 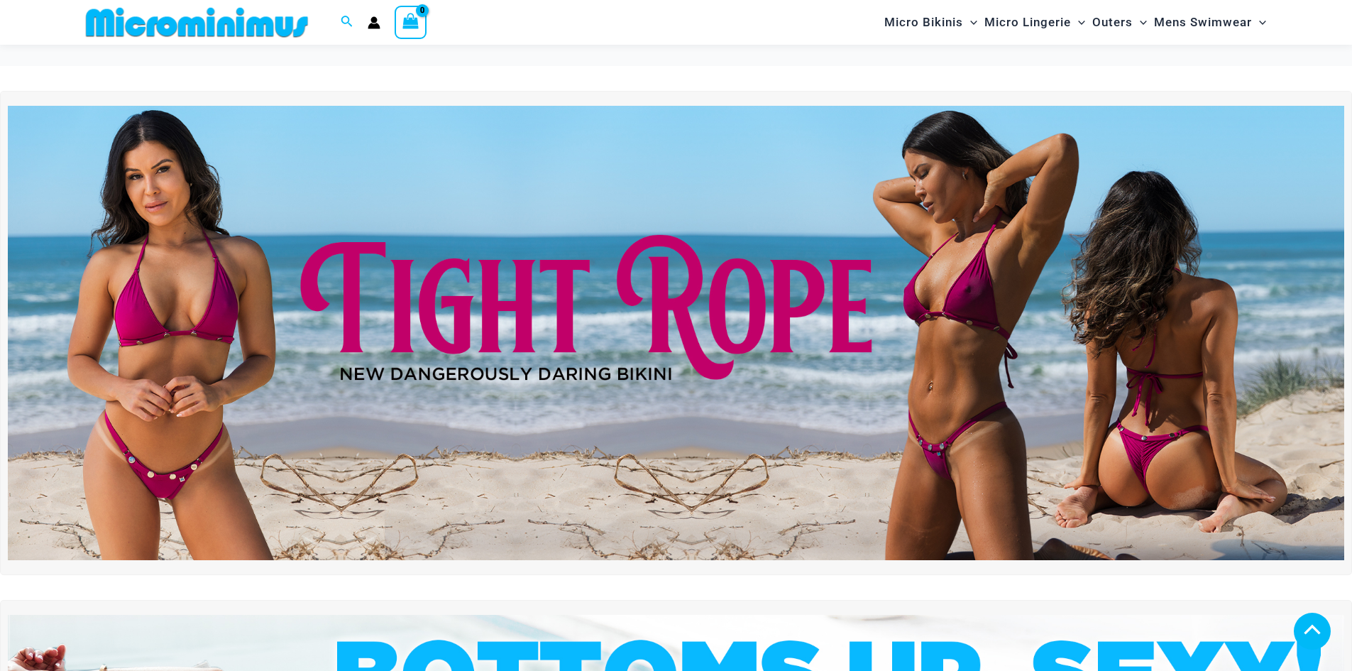 What do you see at coordinates (347, 22) in the screenshot?
I see `a: Search icon link` at bounding box center [347, 22].